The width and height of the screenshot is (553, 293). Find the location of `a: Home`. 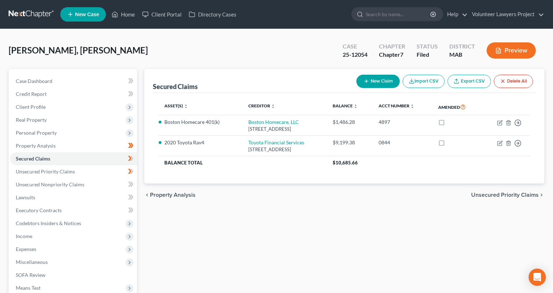

a: Home is located at coordinates (123, 14).